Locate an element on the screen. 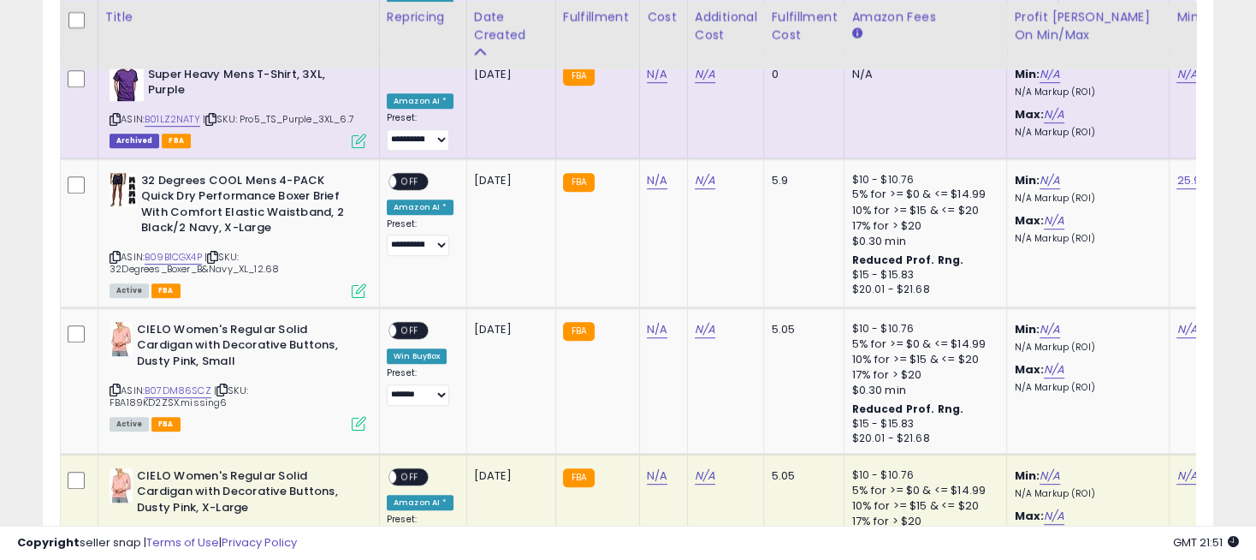 The image size is (1256, 560). span: Listings that have been deleted from Seller Central is located at coordinates (134, 140).